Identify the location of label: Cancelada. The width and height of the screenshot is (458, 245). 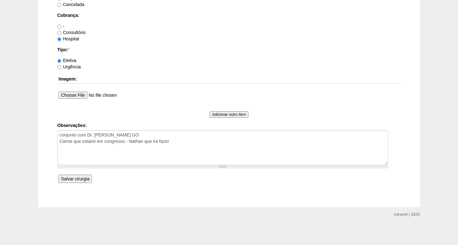
(71, 4).